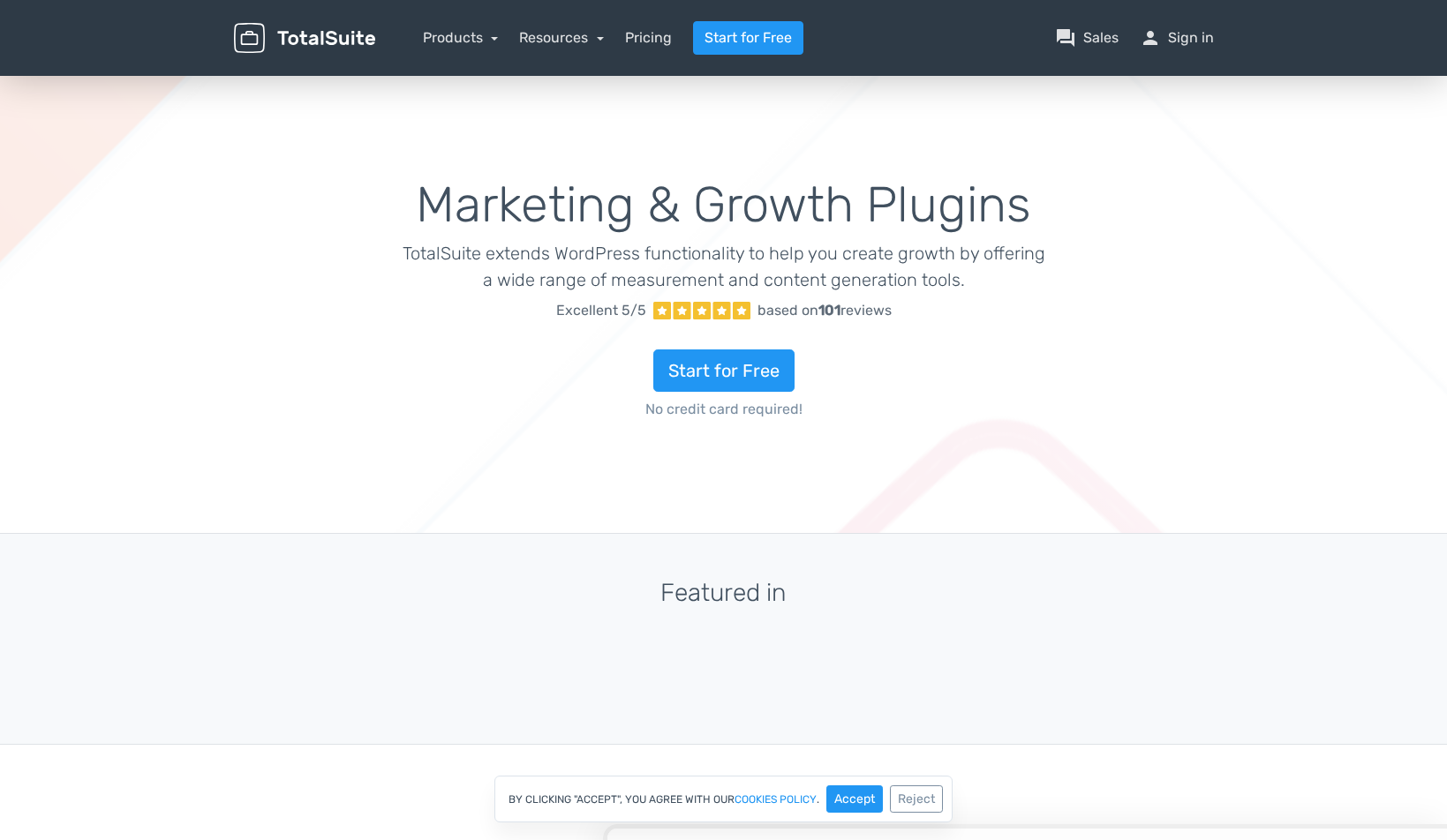 The height and width of the screenshot is (840, 1447). What do you see at coordinates (1151, 38) in the screenshot?
I see `span: person` at bounding box center [1151, 38].